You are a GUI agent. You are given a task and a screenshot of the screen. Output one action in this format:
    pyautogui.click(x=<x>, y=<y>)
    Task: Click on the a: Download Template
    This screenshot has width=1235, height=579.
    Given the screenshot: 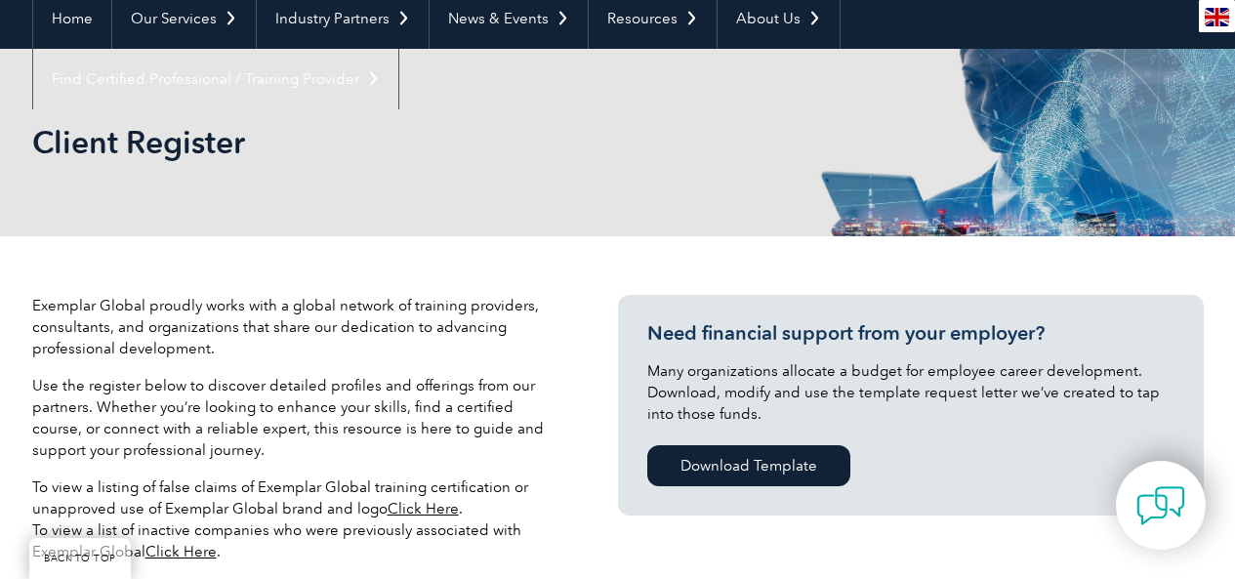 What is the action you would take?
    pyautogui.click(x=749, y=466)
    